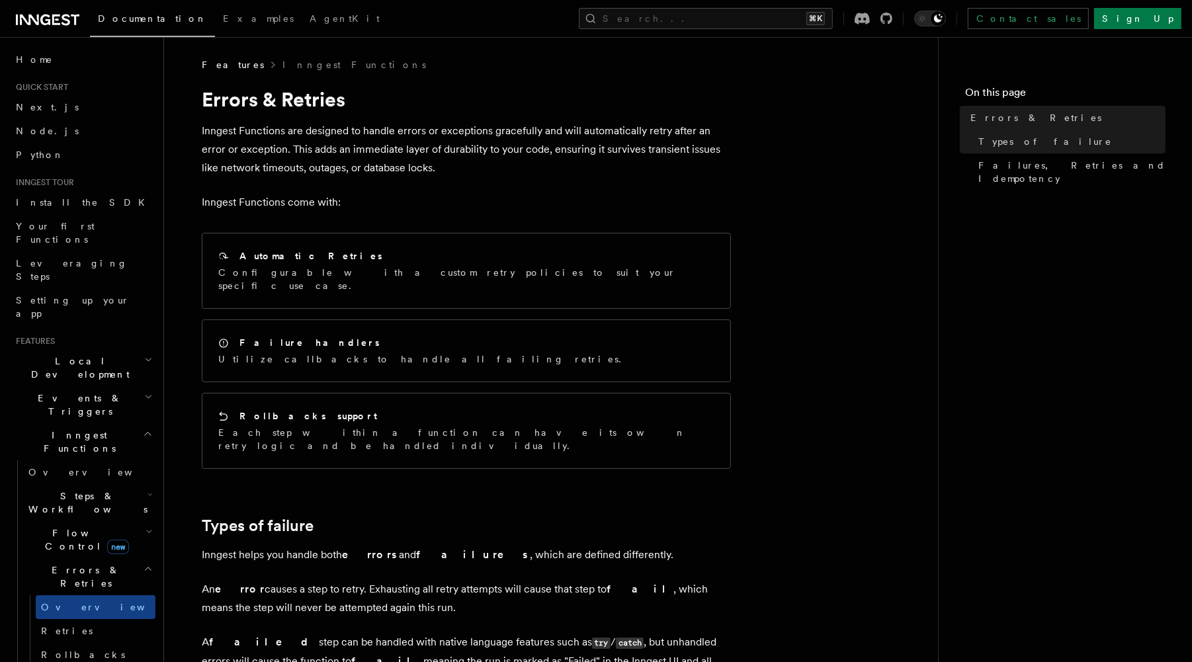  I want to click on span: Rollbacks, so click(83, 655).